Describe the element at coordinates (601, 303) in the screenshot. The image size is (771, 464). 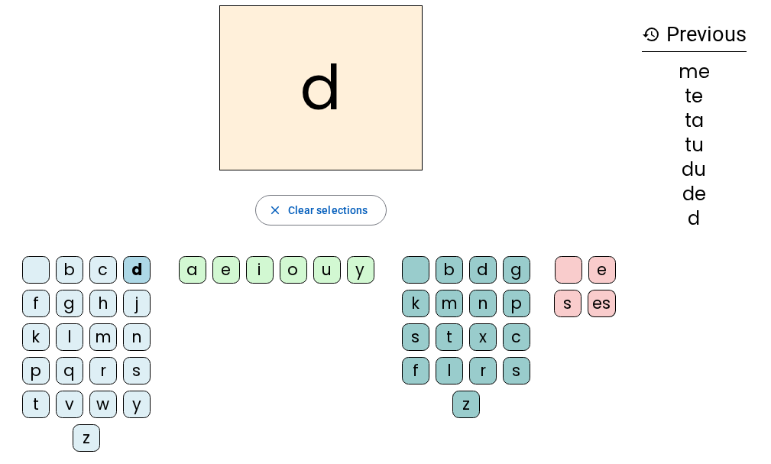
I see `div: es` at that location.